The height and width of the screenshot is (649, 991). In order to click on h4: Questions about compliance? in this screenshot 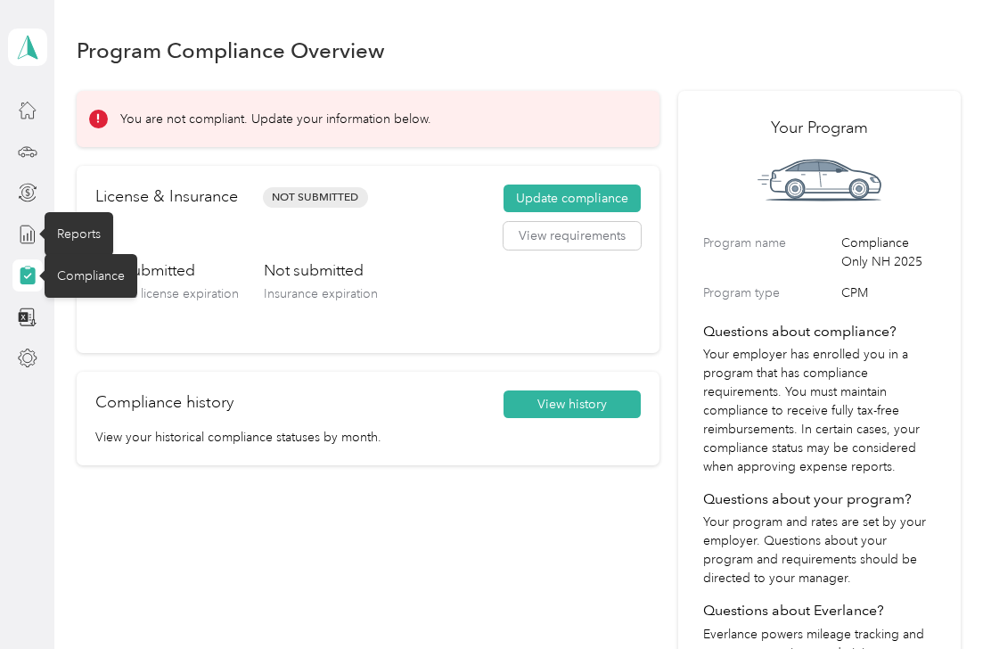, I will do `click(819, 331)`.